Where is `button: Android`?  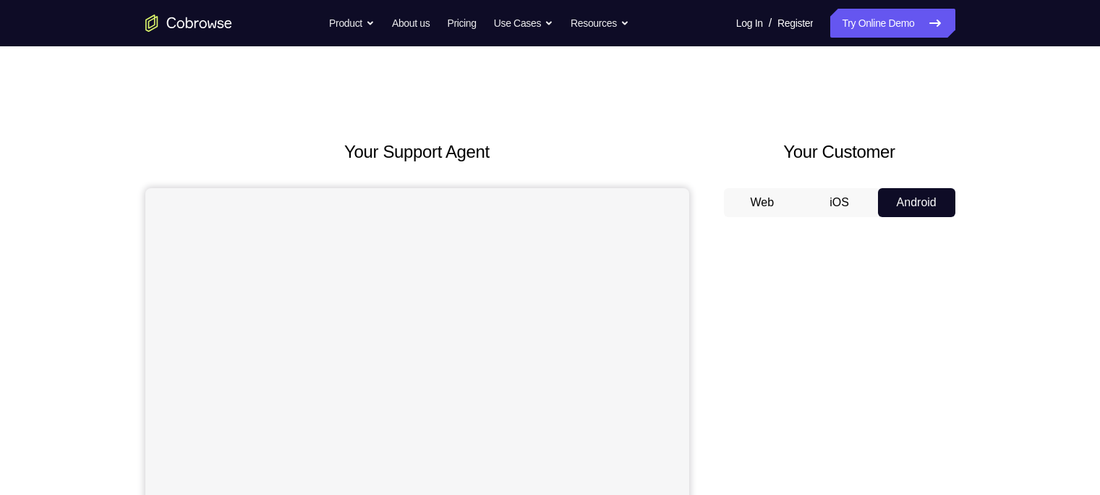 button: Android is located at coordinates (917, 203).